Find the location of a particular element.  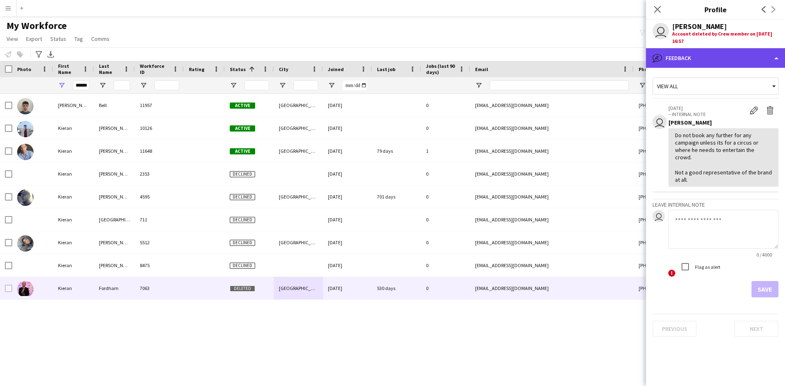

div: Feedback is located at coordinates (715, 58).